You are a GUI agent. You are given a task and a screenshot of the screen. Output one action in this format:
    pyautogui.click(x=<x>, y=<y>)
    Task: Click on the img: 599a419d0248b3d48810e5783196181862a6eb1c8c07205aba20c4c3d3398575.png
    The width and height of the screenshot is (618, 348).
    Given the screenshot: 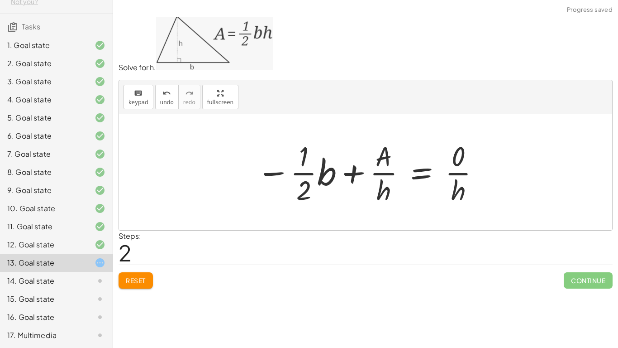 What is the action you would take?
    pyautogui.click(x=215, y=43)
    